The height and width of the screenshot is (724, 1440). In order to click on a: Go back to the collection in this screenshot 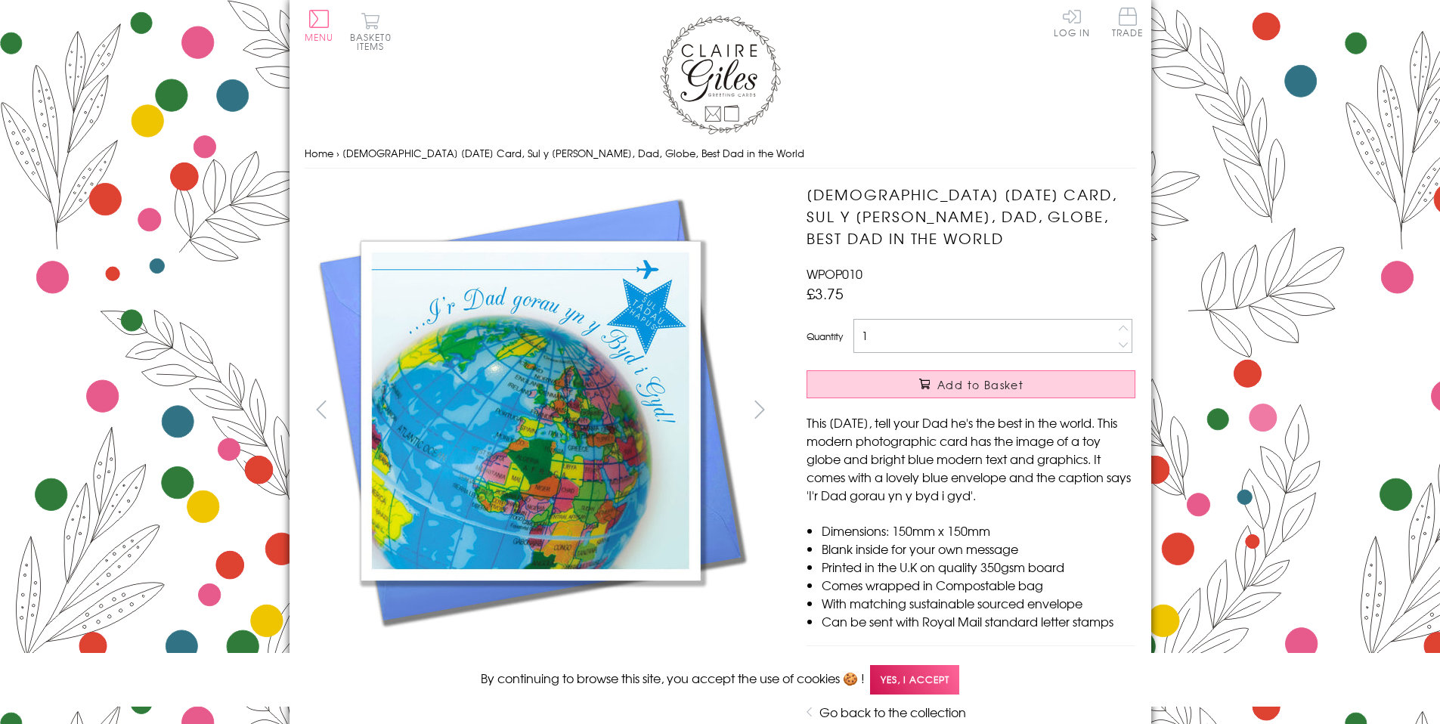, I will do `click(893, 712)`.